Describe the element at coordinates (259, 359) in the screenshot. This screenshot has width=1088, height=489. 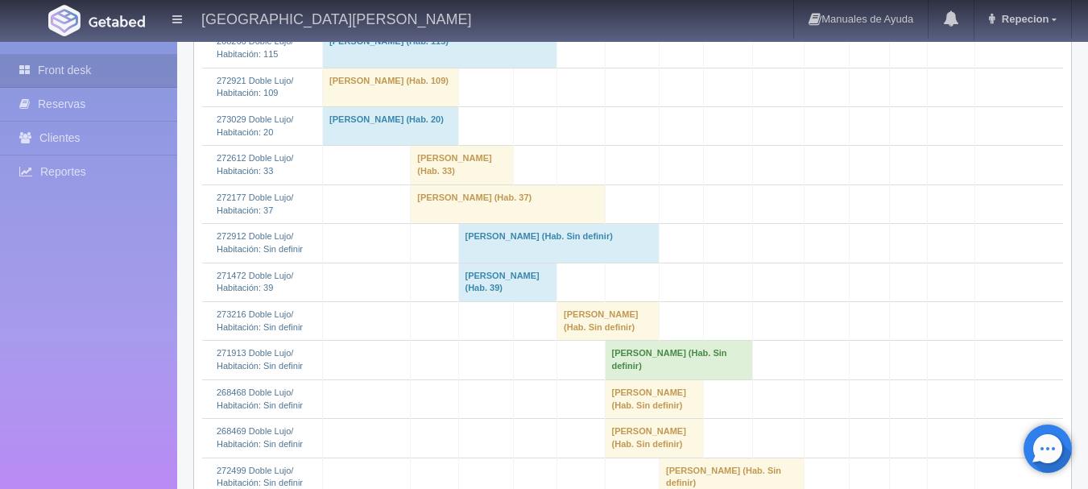
I see `a: 271913 Doble Lujo/Habitación: Sin definir` at that location.